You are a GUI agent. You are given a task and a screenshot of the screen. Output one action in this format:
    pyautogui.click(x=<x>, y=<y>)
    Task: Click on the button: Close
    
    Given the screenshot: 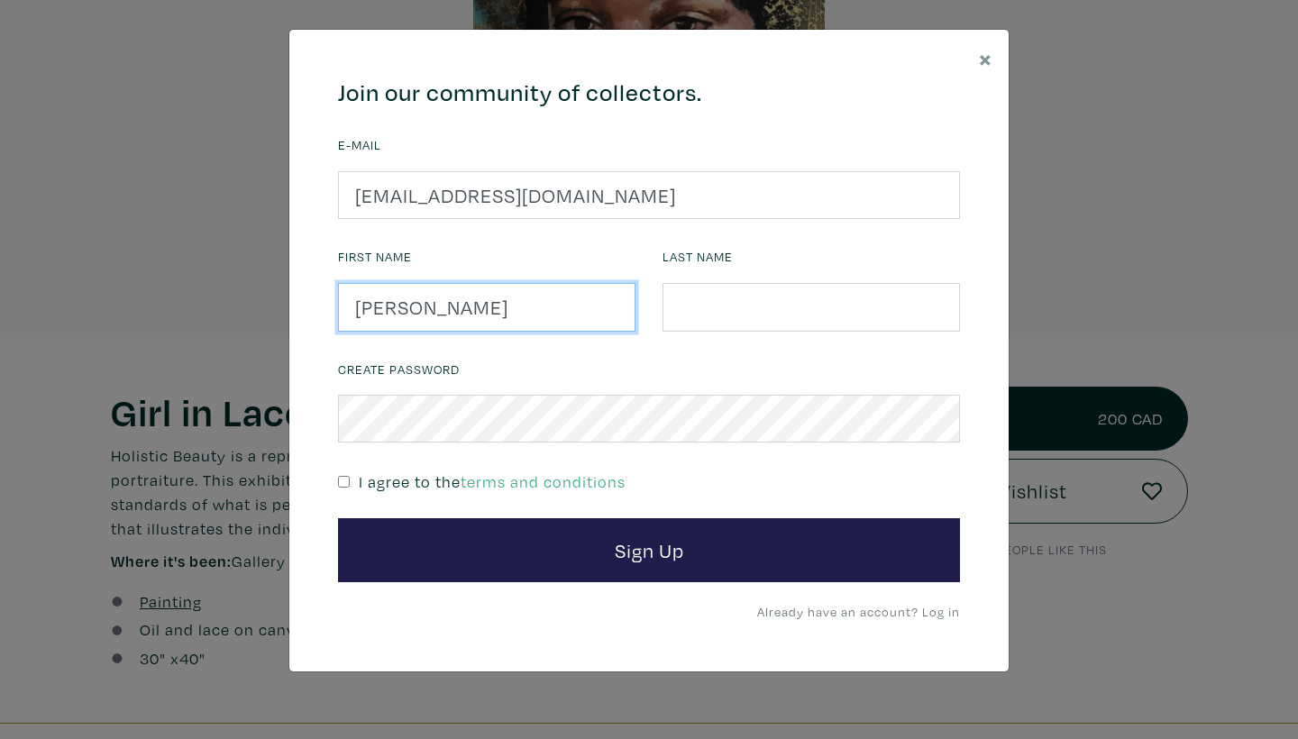 What is the action you would take?
    pyautogui.click(x=985, y=58)
    